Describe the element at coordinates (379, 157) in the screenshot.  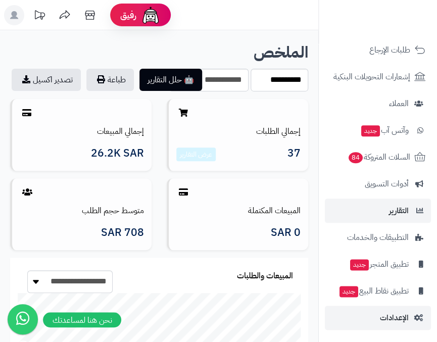
I see `span: السلات المتروكة` at that location.